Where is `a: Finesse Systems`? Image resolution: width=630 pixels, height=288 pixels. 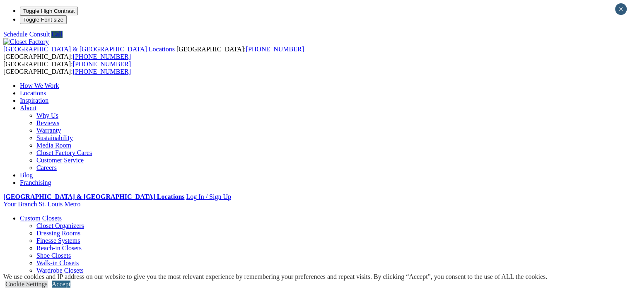 a: Finesse Systems is located at coordinates (58, 240).